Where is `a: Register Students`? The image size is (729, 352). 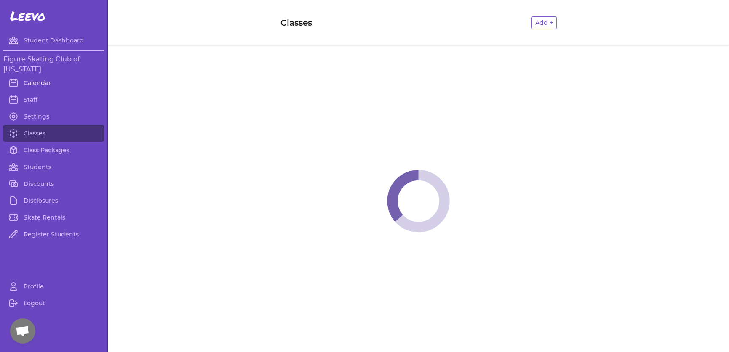
a: Register Students is located at coordinates (53, 234).